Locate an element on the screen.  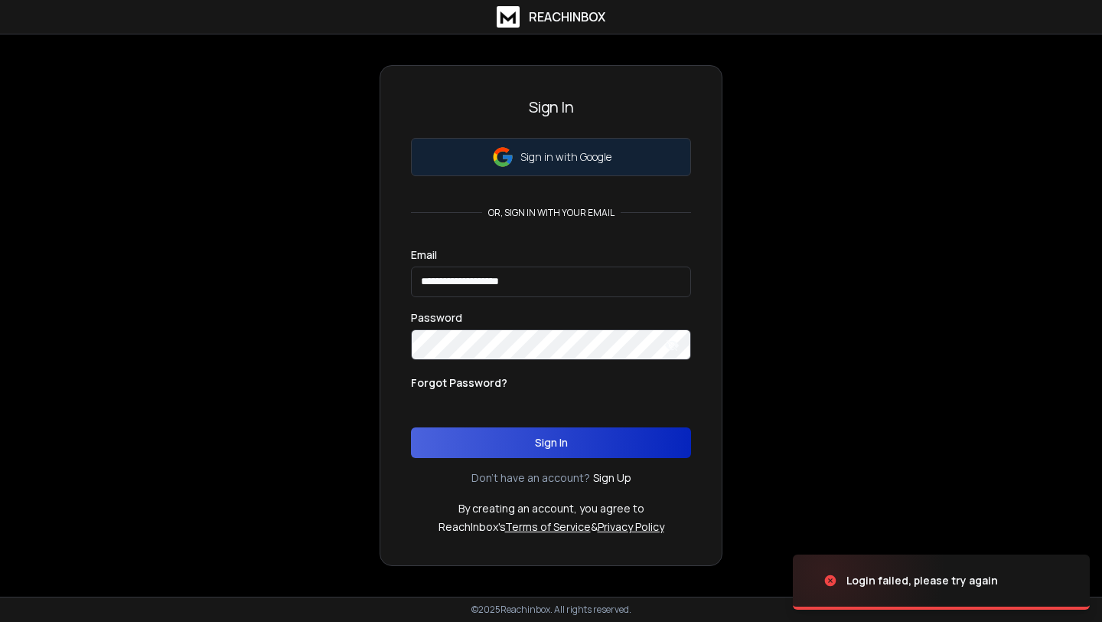
p: ReachInbox's & is located at coordinates (551, 527).